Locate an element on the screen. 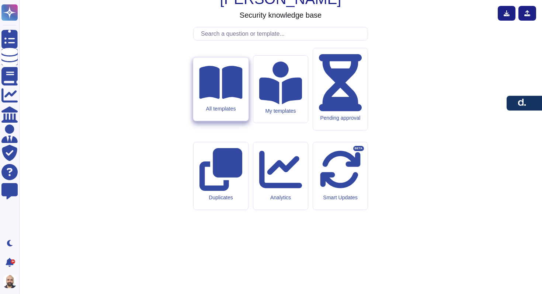 Image resolution: width=542 pixels, height=294 pixels. div: My templates is located at coordinates (281, 111).